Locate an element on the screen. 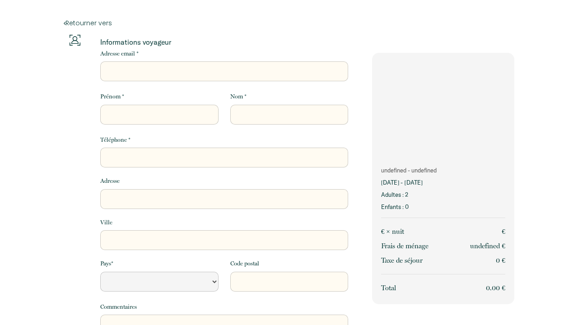 Image resolution: width=578 pixels, height=325 pixels. label: Code postal is located at coordinates (245, 264).